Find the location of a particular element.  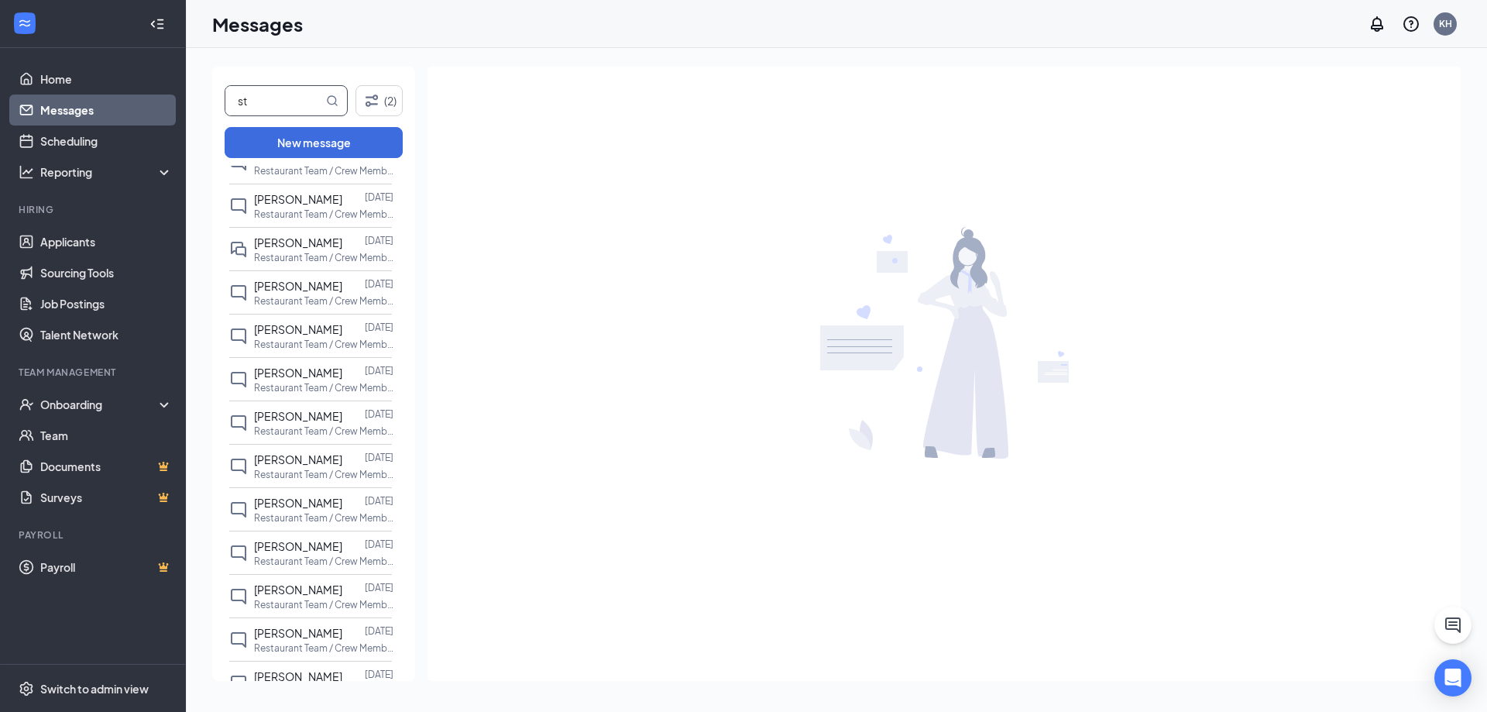

div: Team Management is located at coordinates (94, 372).